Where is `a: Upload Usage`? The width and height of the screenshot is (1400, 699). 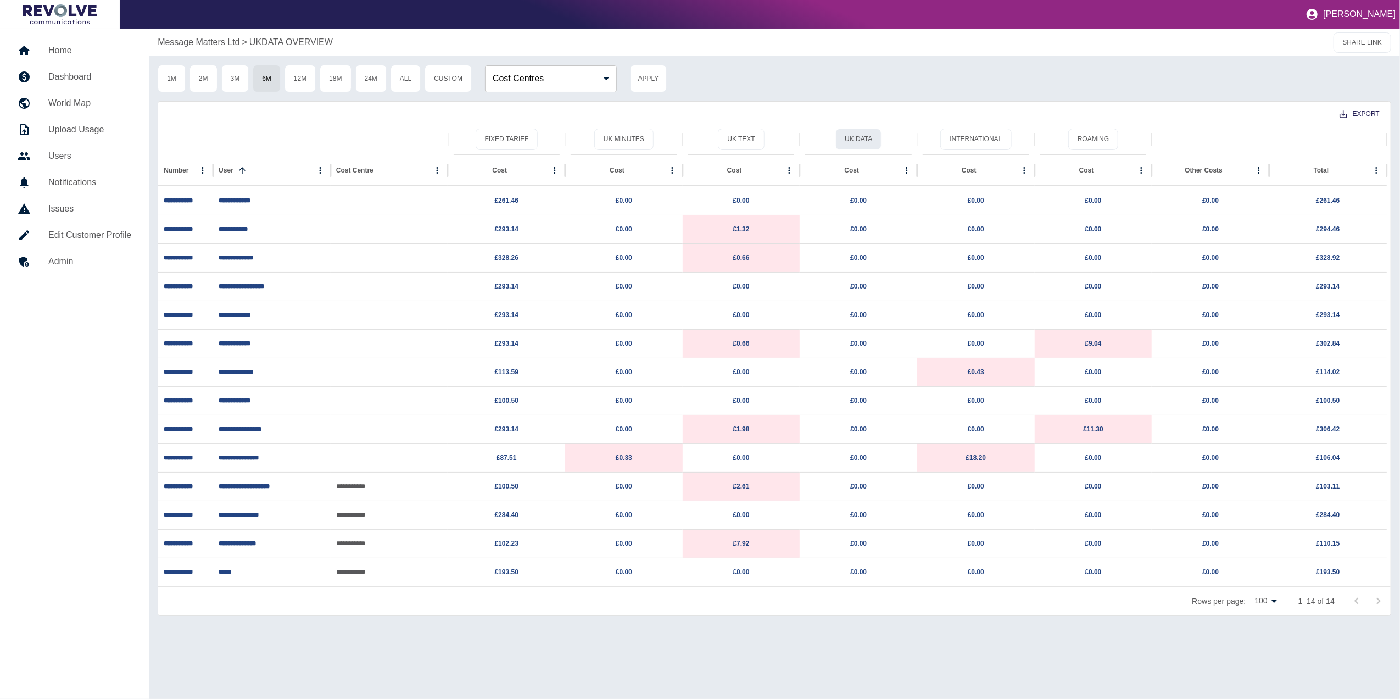
a: Upload Usage is located at coordinates (74, 130).